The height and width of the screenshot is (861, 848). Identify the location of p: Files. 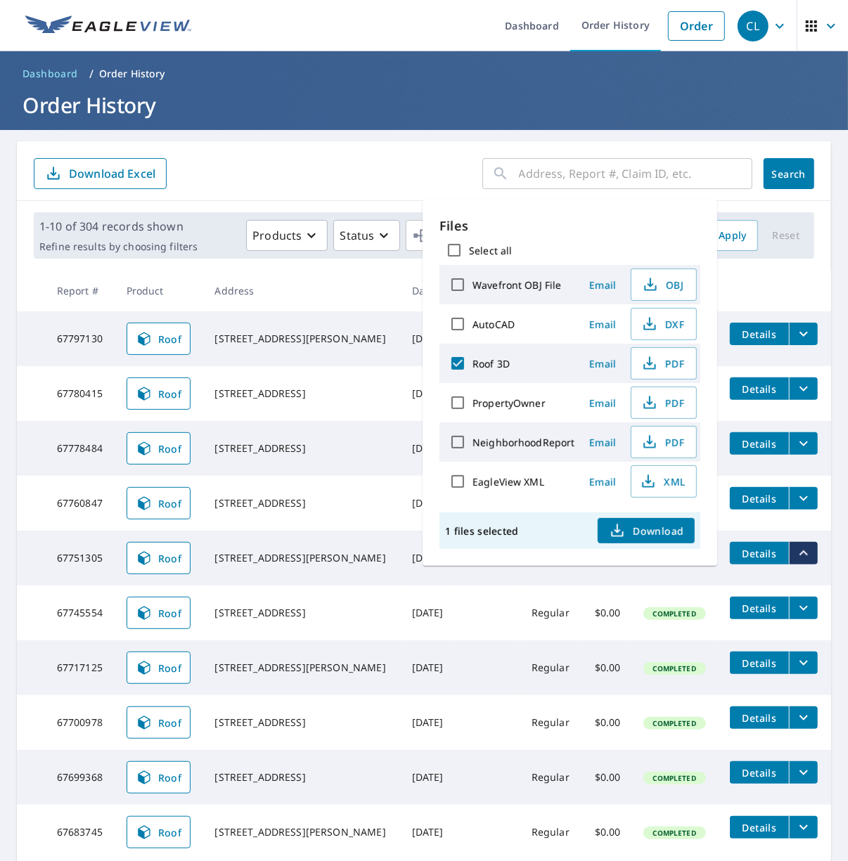
(569, 226).